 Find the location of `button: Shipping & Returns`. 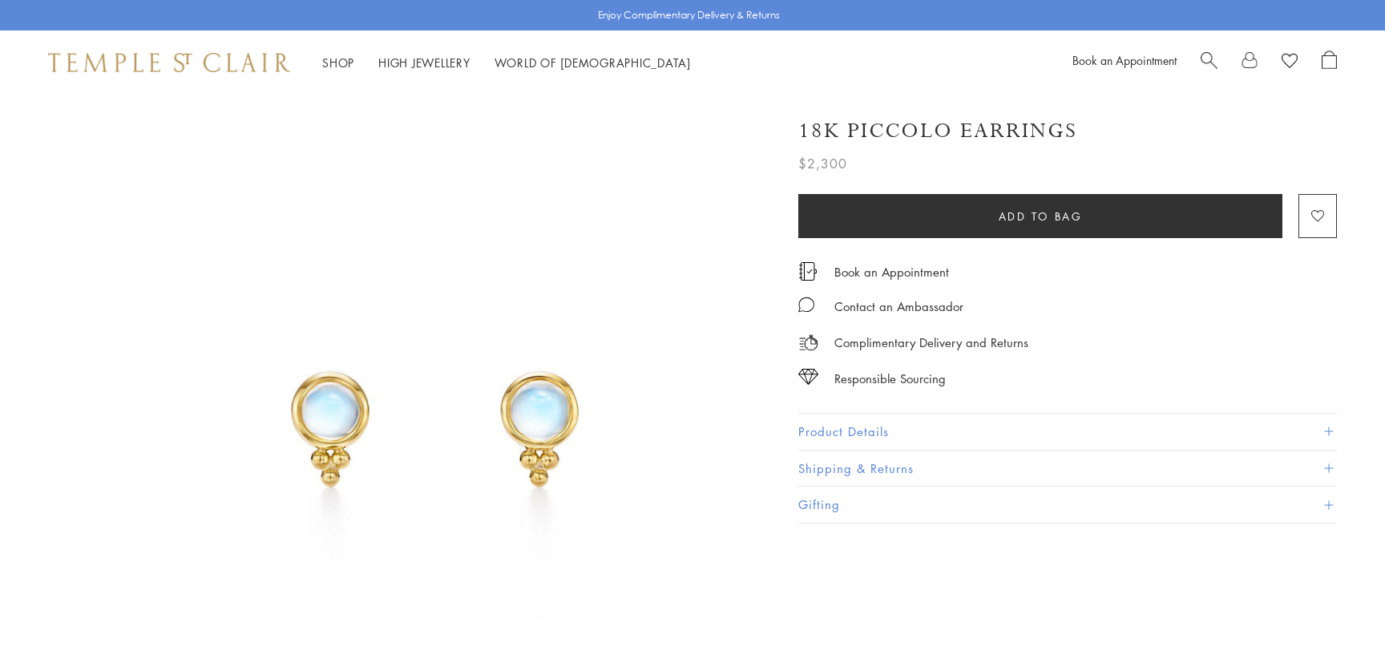

button: Shipping & Returns is located at coordinates (1068, 468).